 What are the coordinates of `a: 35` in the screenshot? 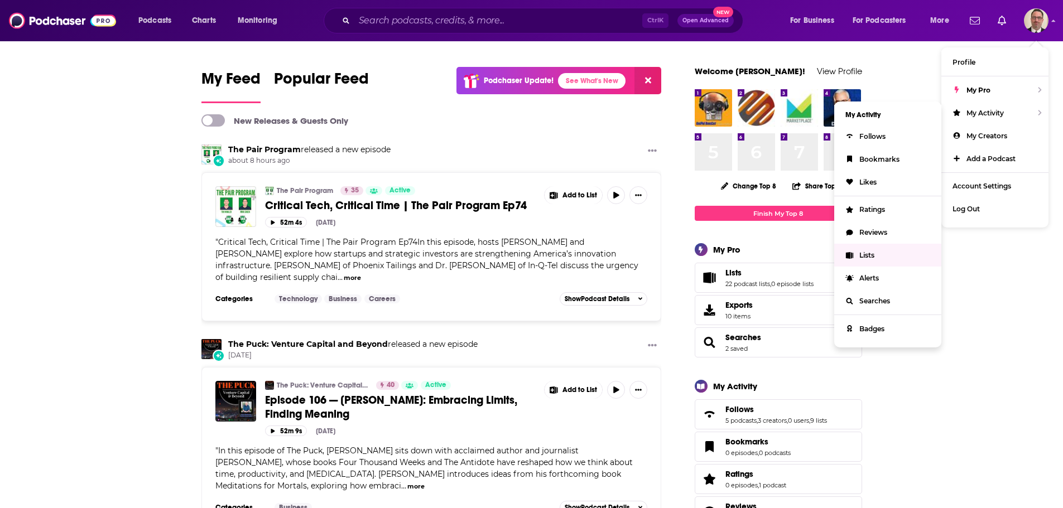 It's located at (352, 191).